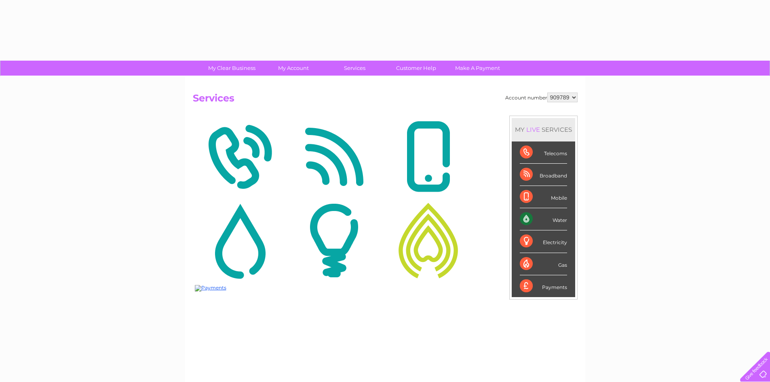  I want to click on img: Electricity, so click(334, 241).